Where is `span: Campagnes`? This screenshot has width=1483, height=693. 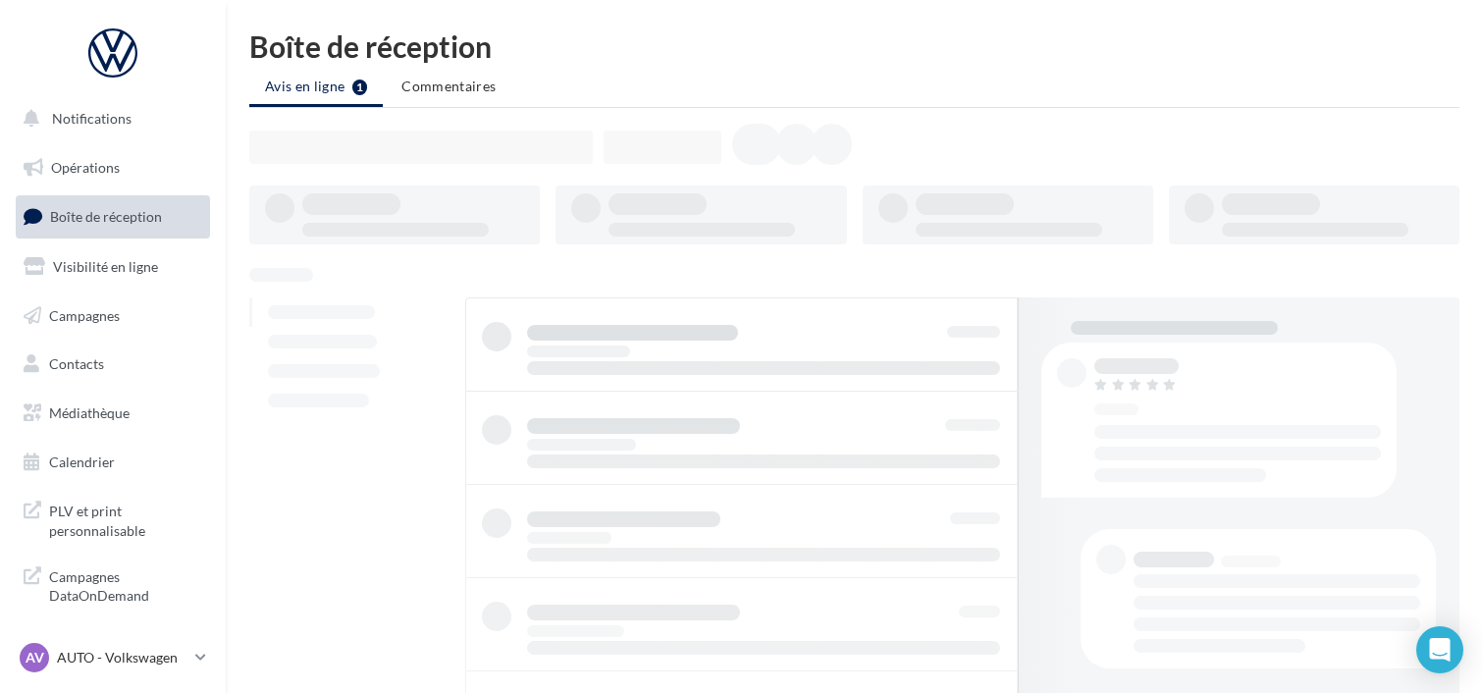
span: Campagnes is located at coordinates (84, 314).